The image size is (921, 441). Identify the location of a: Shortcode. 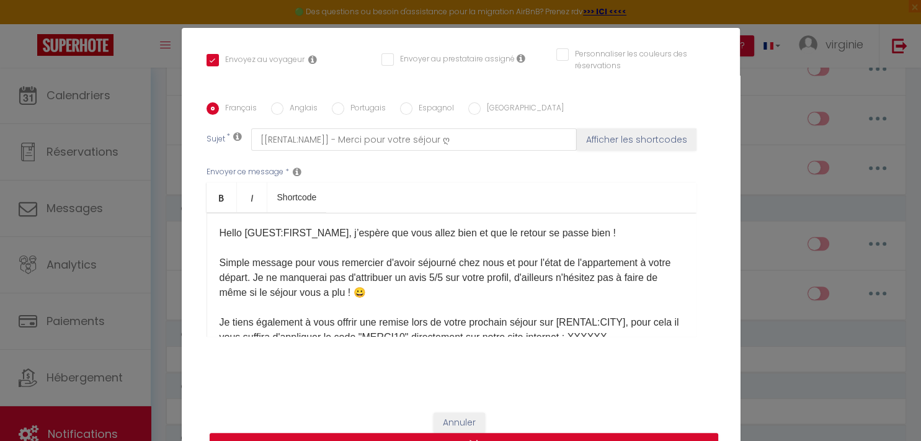
(297, 197).